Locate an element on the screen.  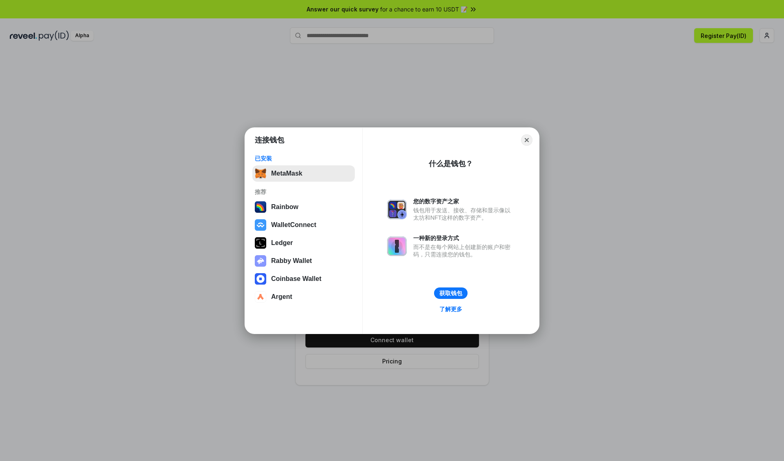
img: svg+xml,%3Csvg%20fill%3D%22none%22%20height%3D%2233%22%20viewBox%3D%220%200%2035%2033%22%20width%... is located at coordinates (260, 173).